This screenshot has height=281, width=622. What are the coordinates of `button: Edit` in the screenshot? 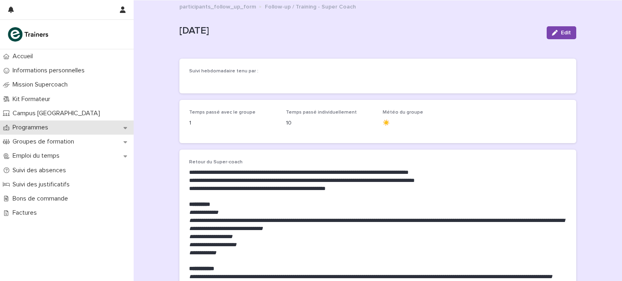 It's located at (561, 33).